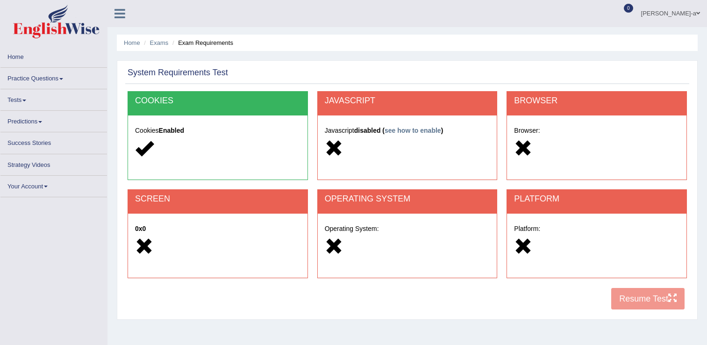  I want to click on a: Exams, so click(159, 43).